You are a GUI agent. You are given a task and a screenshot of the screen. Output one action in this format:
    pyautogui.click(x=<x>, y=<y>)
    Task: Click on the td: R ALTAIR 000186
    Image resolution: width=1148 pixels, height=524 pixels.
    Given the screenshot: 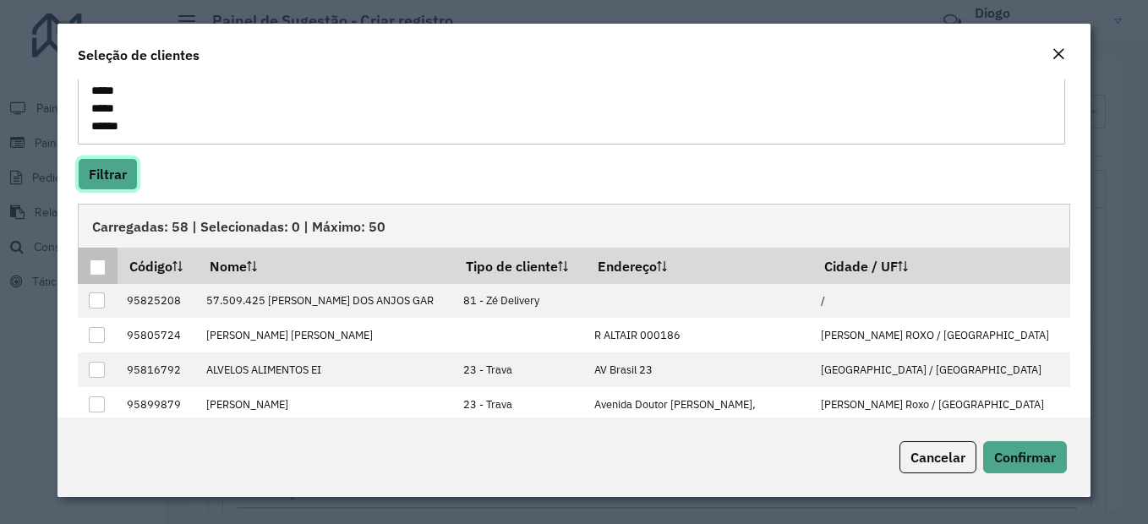 What is the action you would take?
    pyautogui.click(x=699, y=335)
    